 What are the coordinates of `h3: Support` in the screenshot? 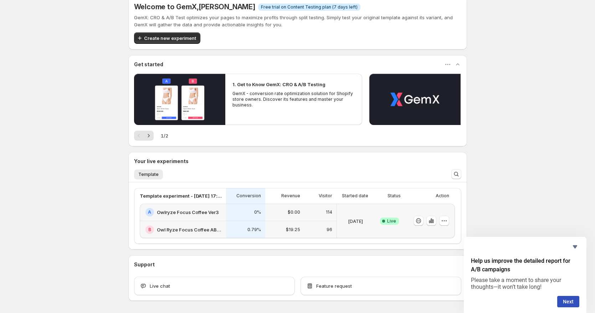 It's located at (144, 265).